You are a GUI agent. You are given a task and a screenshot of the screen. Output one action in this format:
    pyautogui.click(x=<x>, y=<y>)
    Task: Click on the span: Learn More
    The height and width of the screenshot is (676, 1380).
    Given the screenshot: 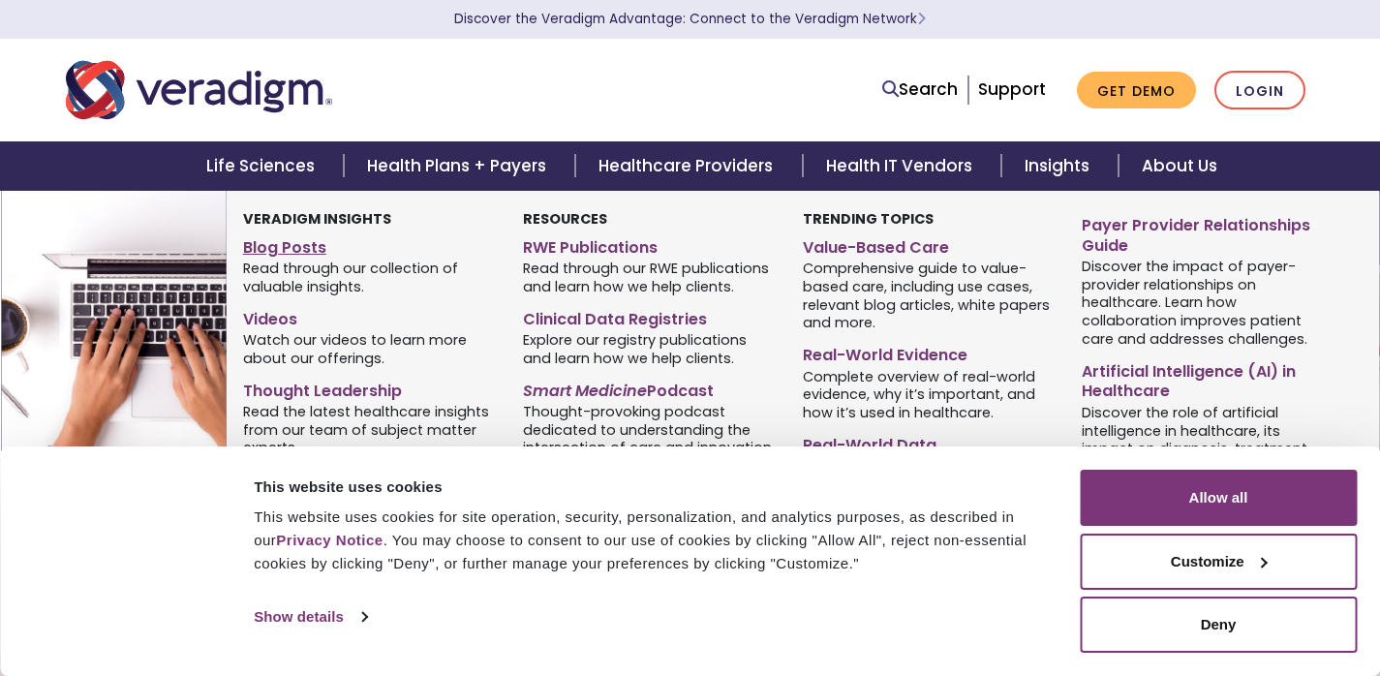 What is the action you would take?
    pyautogui.click(x=921, y=18)
    